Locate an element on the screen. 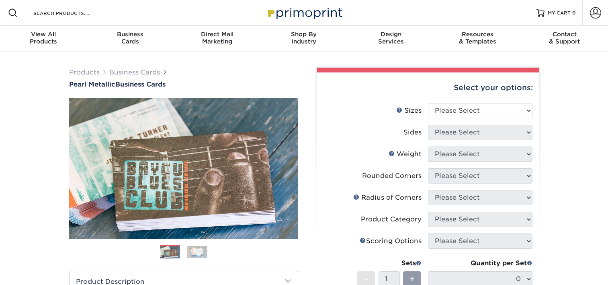 Image resolution: width=608 pixels, height=285 pixels. span: MY CART is located at coordinates (559, 13).